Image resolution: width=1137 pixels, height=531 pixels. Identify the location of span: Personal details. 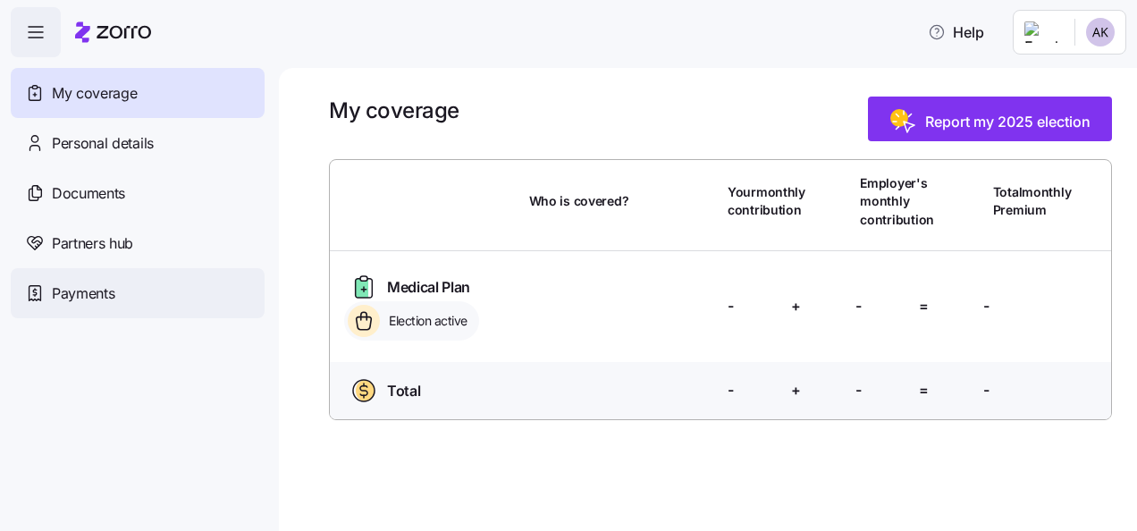
(103, 143).